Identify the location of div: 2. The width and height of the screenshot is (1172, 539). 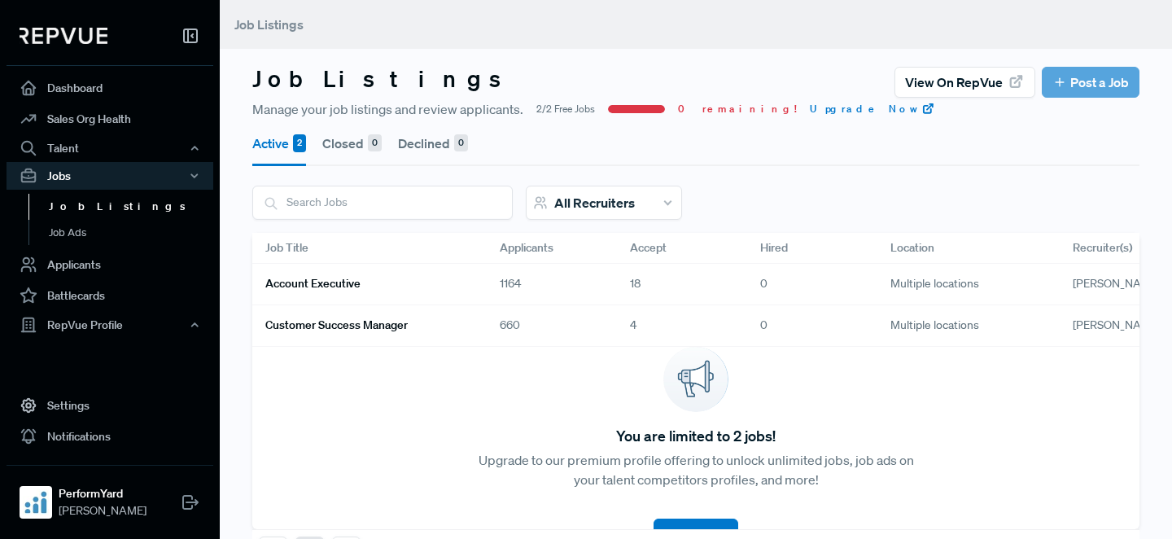
(300, 143).